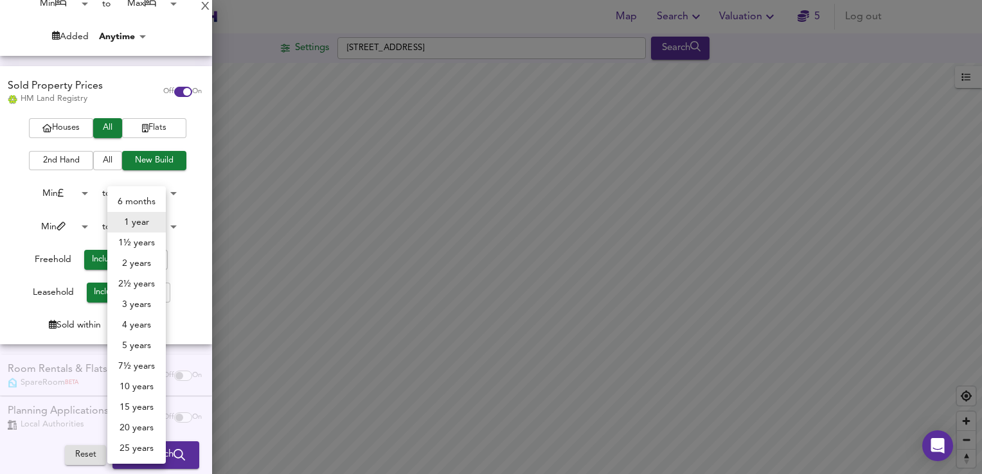 This screenshot has width=982, height=474. I want to click on li: 25 years, so click(136, 449).